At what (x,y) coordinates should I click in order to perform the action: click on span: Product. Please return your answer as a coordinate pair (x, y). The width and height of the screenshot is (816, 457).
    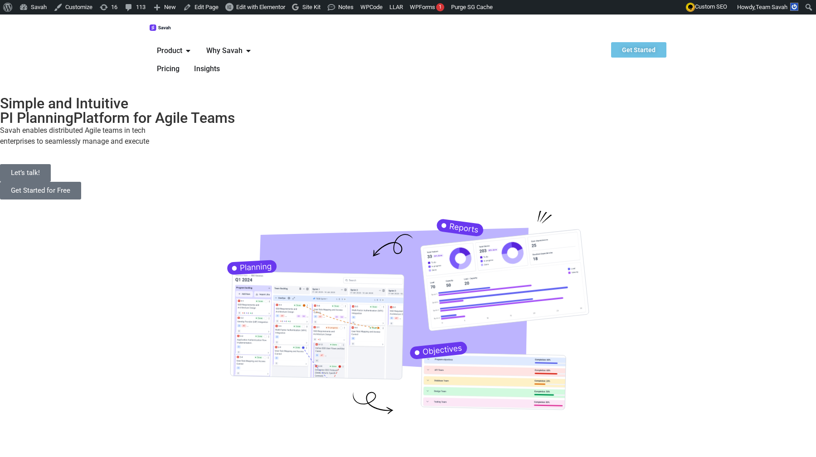
    Looking at the image, I should click on (170, 51).